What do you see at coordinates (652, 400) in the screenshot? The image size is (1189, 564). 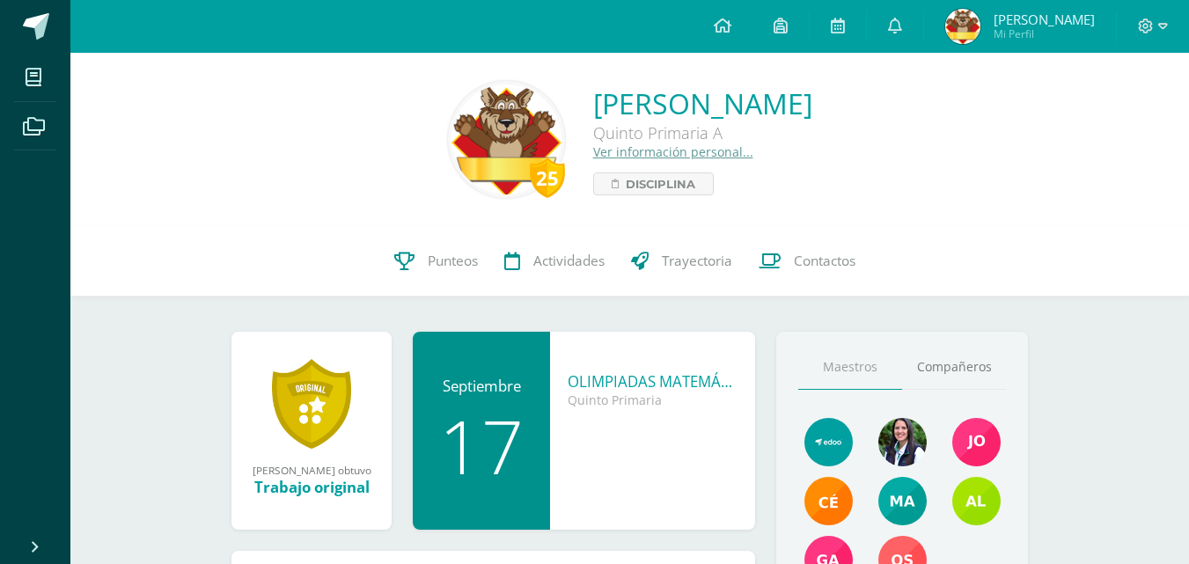 I see `div: Quinto Primaria` at bounding box center [652, 400].